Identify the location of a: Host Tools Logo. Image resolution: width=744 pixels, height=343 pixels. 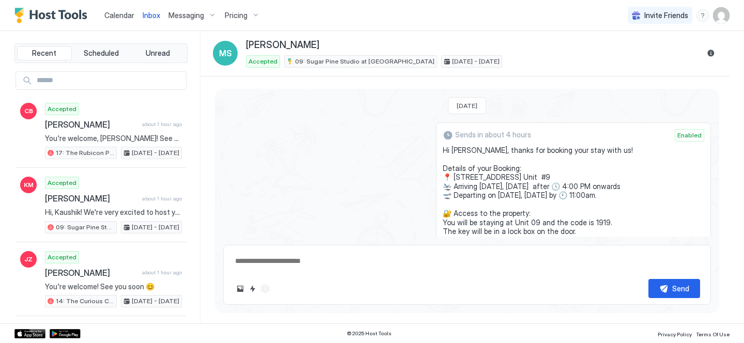
(53, 15).